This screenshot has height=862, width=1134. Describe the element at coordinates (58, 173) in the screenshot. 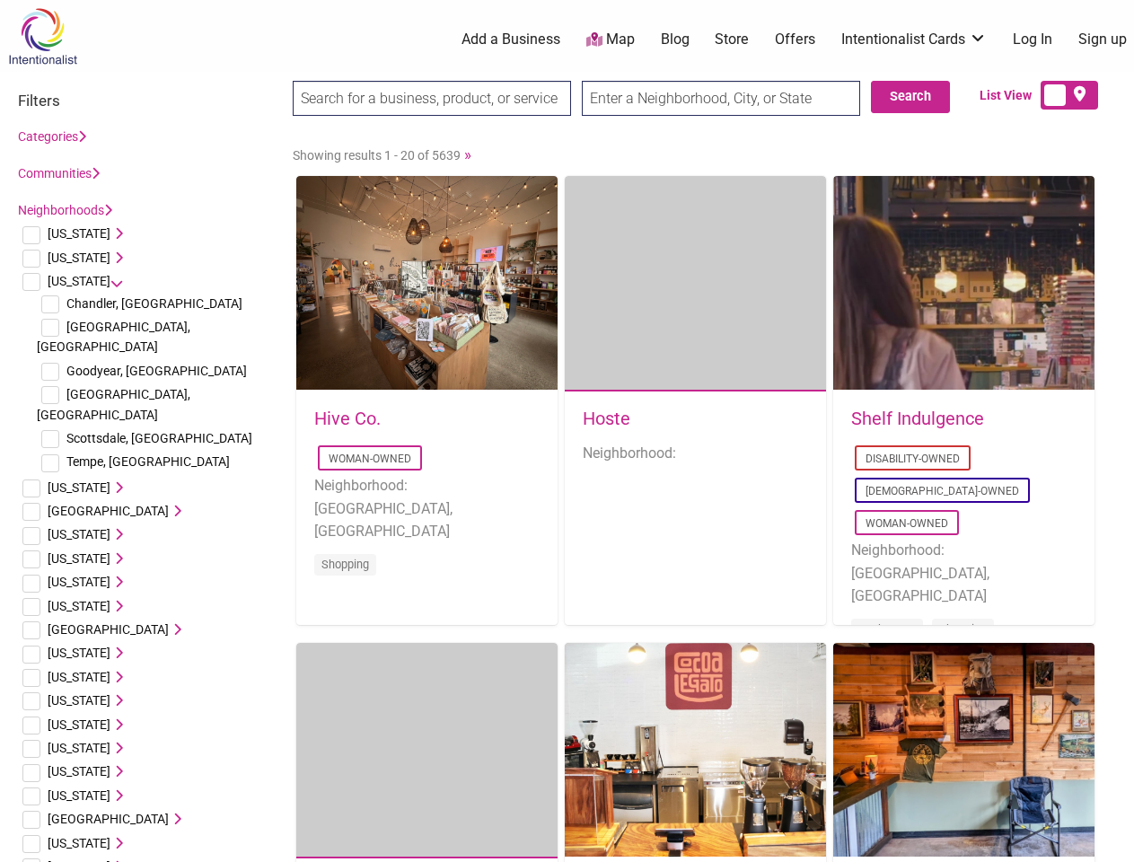

I see `a: Communities` at that location.